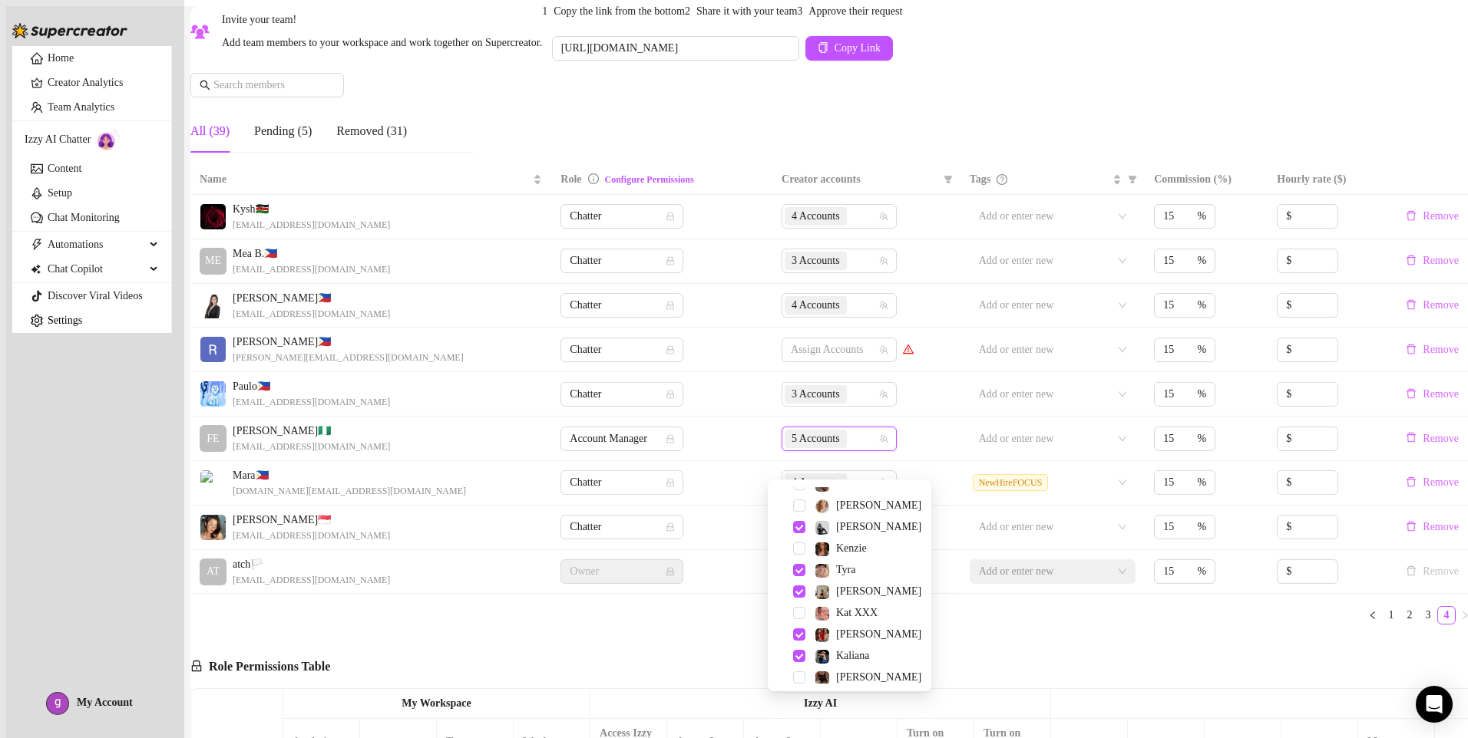  I want to click on img: Grace Hunt, so click(822, 528).